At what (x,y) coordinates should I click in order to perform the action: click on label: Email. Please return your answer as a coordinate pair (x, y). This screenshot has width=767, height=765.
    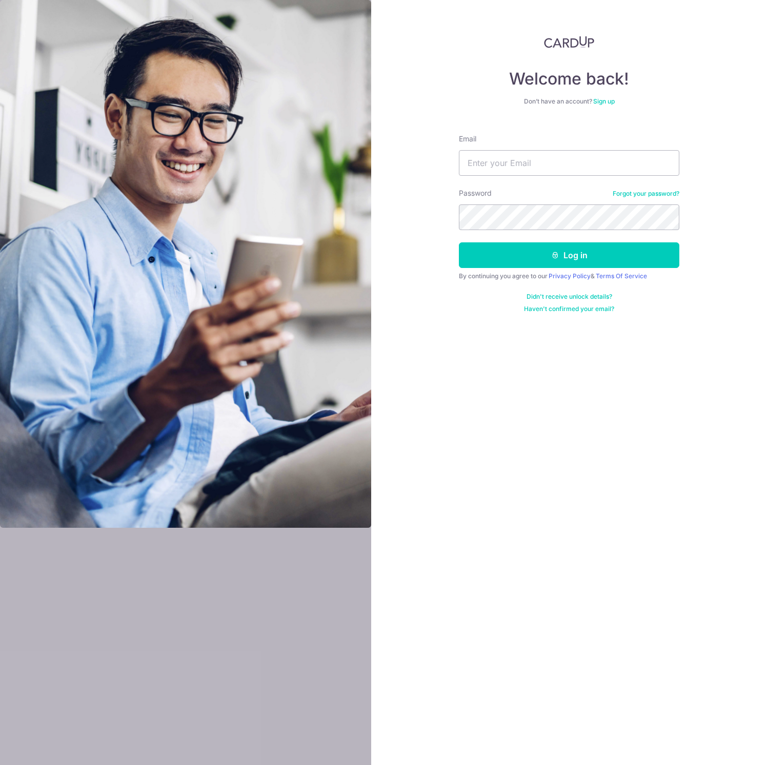
    Looking at the image, I should click on (467, 139).